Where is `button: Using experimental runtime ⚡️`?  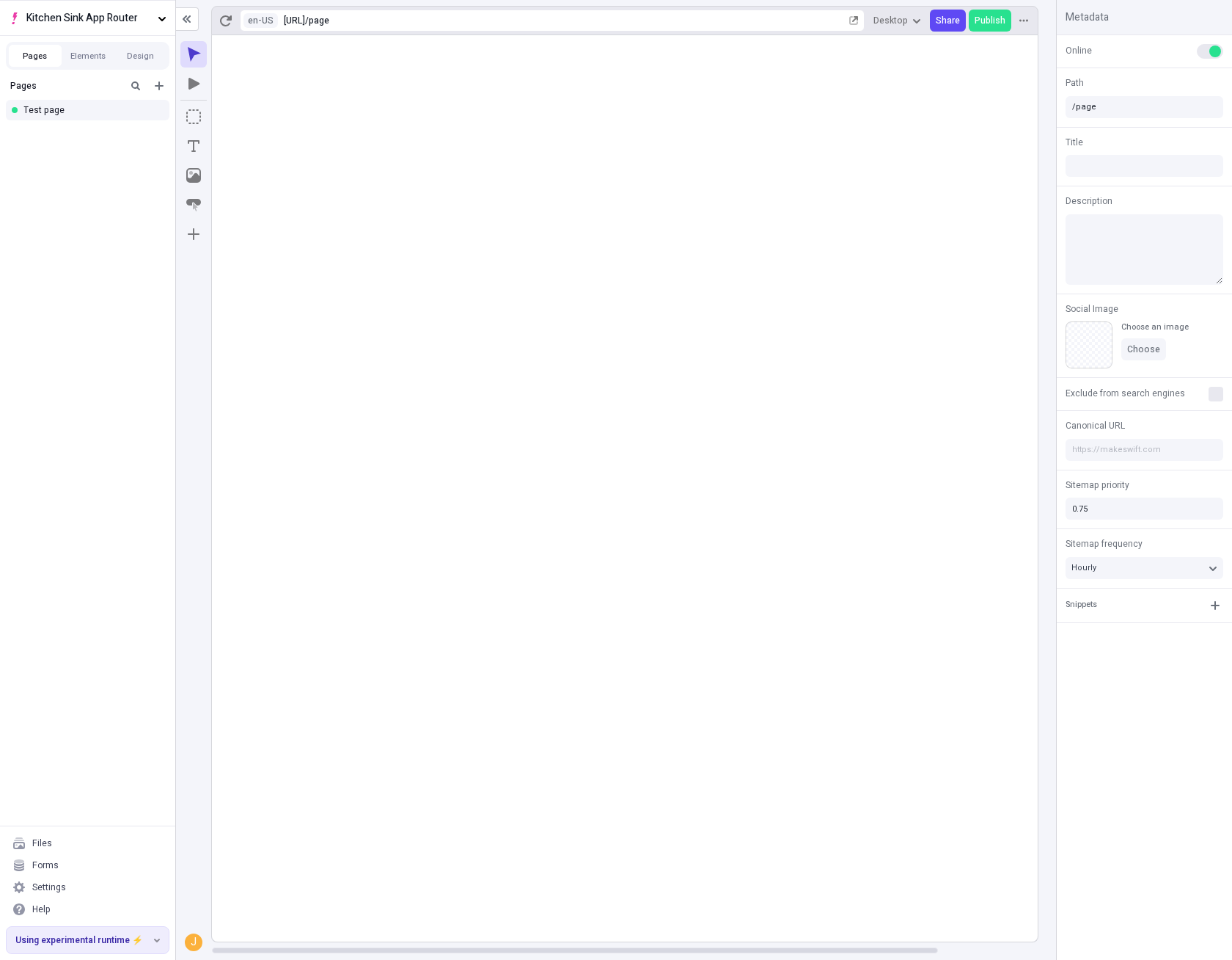
button: Using experimental runtime ⚡️ is located at coordinates (87, 940).